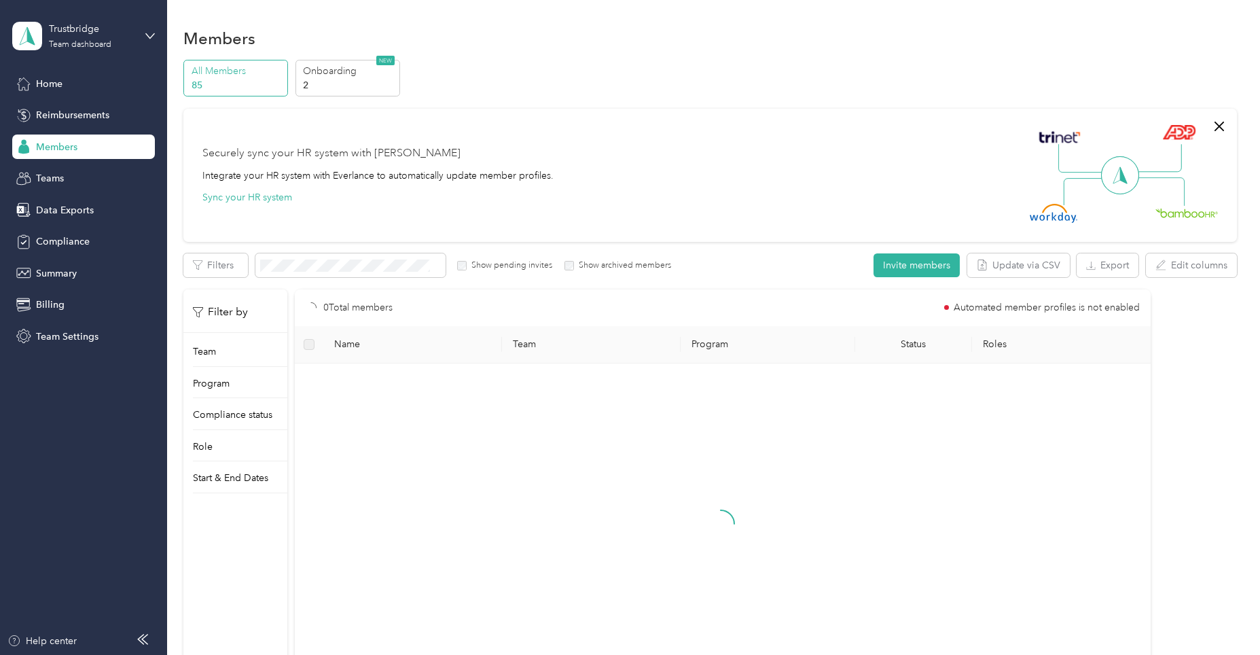 The height and width of the screenshot is (655, 1260). What do you see at coordinates (509, 266) in the screenshot?
I see `label: Show pending invites` at bounding box center [509, 266].